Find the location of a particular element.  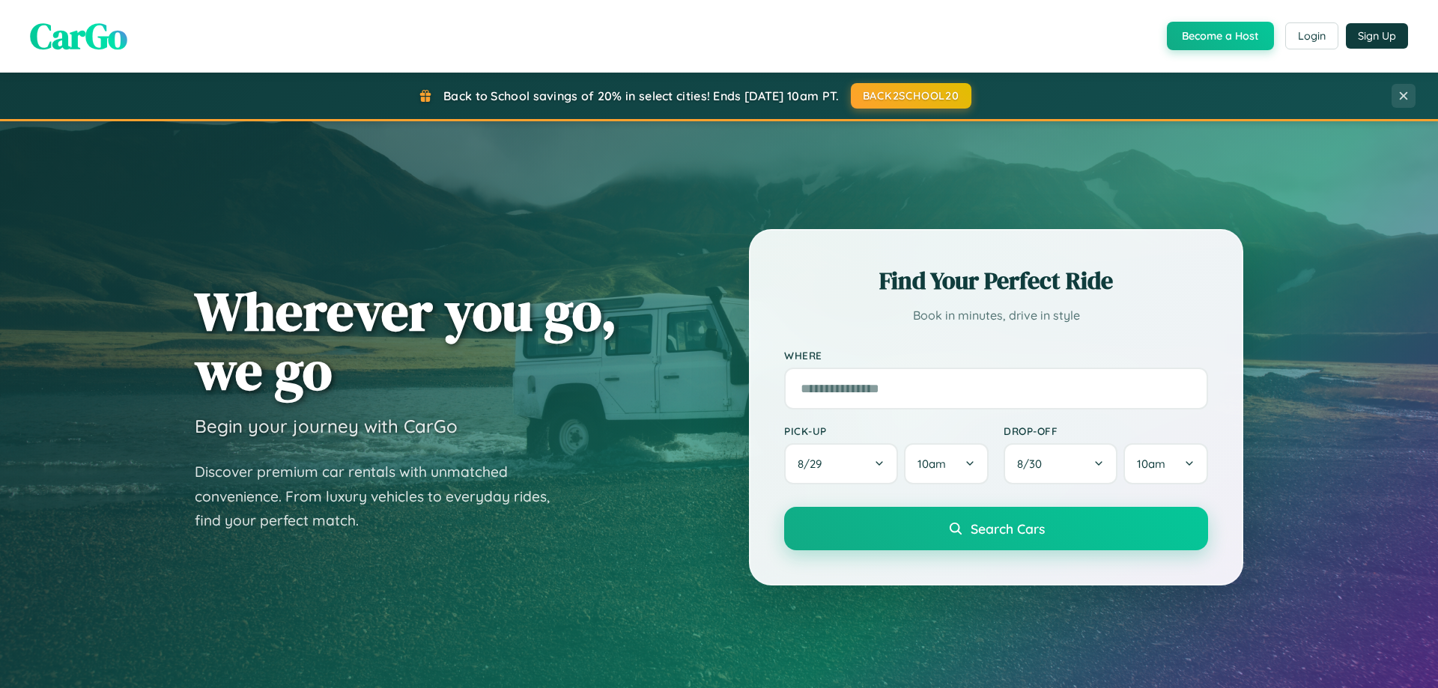

label: Pick-up is located at coordinates (886, 431).